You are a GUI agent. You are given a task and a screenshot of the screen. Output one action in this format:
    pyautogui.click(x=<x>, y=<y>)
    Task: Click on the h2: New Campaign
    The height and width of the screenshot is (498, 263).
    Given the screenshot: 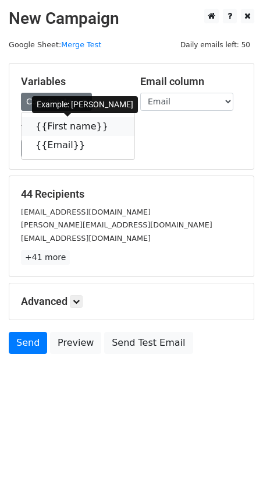 What is the action you would take?
    pyautogui.click(x=132, y=19)
    